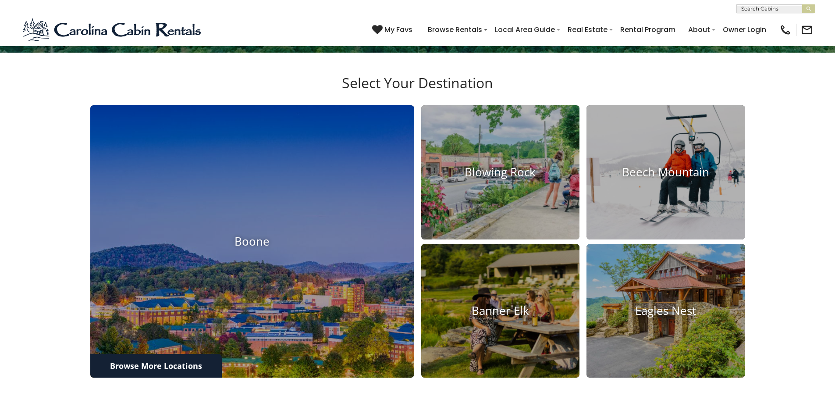  What do you see at coordinates (666, 172) in the screenshot?
I see `h4: Beech Mountain` at bounding box center [666, 172].